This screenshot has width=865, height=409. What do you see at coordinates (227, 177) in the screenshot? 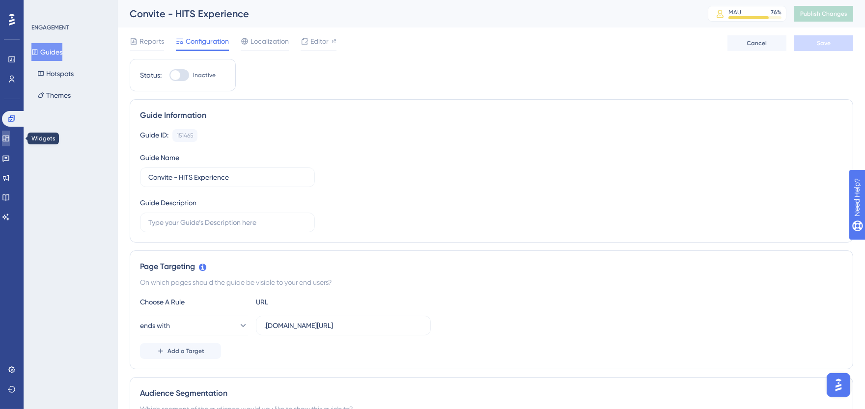
I see `input: Type your Guide’s Name here` at bounding box center [227, 177].